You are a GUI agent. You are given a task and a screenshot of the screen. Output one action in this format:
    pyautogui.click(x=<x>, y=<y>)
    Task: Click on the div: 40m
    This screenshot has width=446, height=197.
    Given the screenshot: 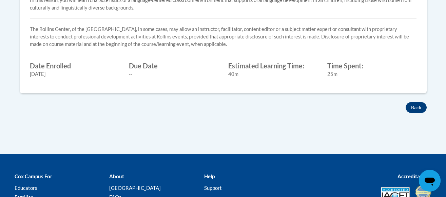 What is the action you would take?
    pyautogui.click(x=273, y=74)
    